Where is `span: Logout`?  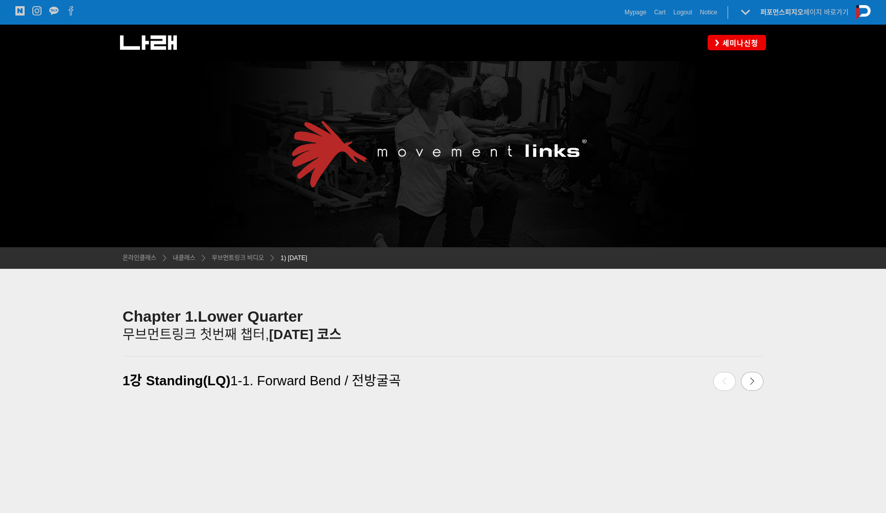 span: Logout is located at coordinates (683, 12).